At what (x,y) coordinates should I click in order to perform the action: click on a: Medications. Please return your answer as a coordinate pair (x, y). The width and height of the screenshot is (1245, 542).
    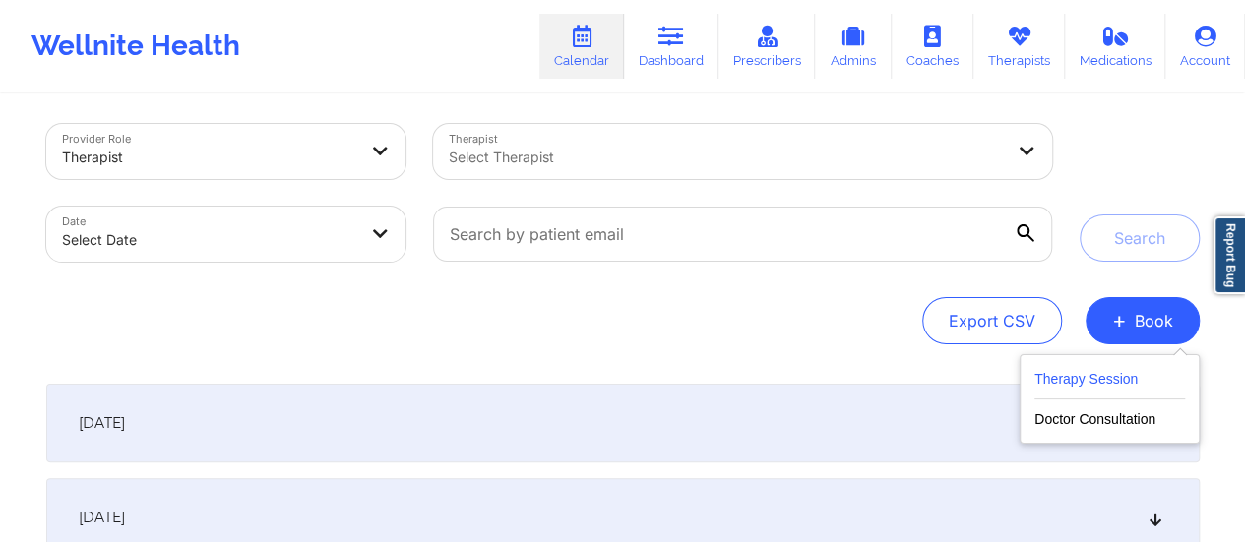
    Looking at the image, I should click on (1115, 46).